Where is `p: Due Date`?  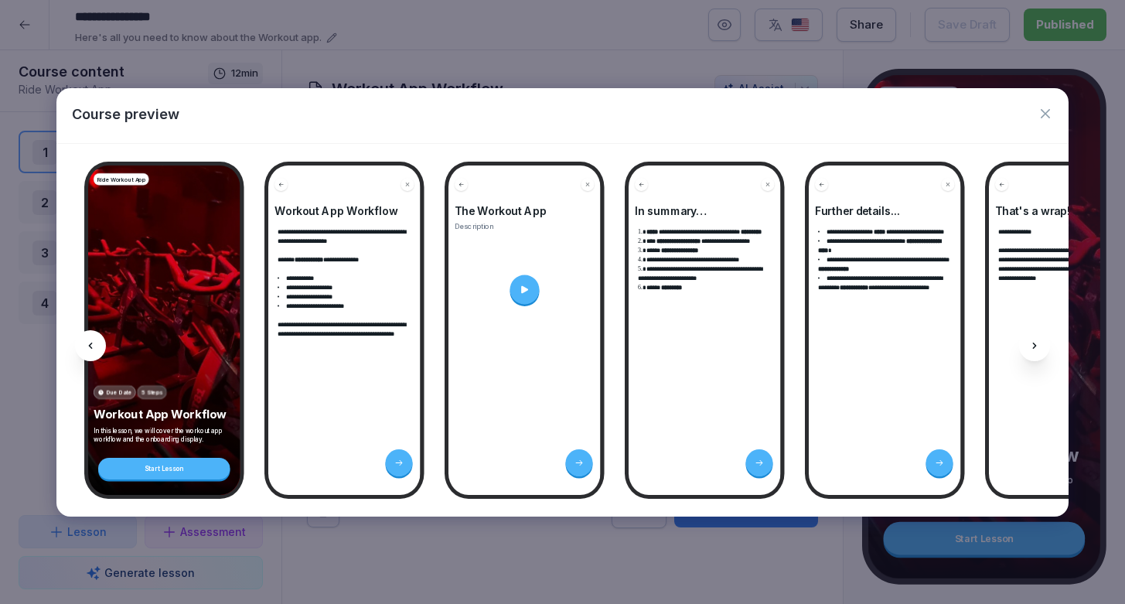
p: Due Date is located at coordinates (118, 392).